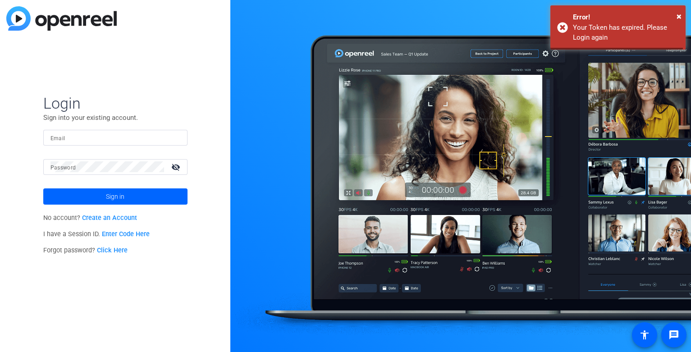 Image resolution: width=691 pixels, height=352 pixels. I want to click on mat-label: Email, so click(58, 138).